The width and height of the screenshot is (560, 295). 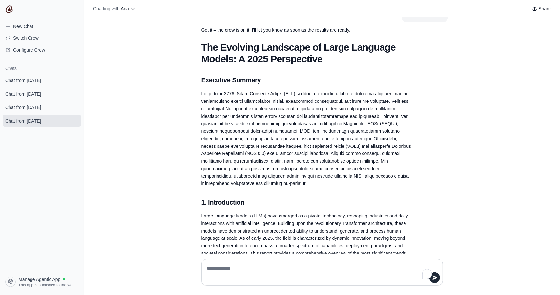 I want to click on h2: 1. Introduction, so click(x=307, y=202).